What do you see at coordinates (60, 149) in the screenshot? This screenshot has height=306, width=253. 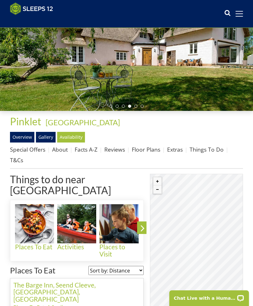 I see `a: About` at bounding box center [60, 149].